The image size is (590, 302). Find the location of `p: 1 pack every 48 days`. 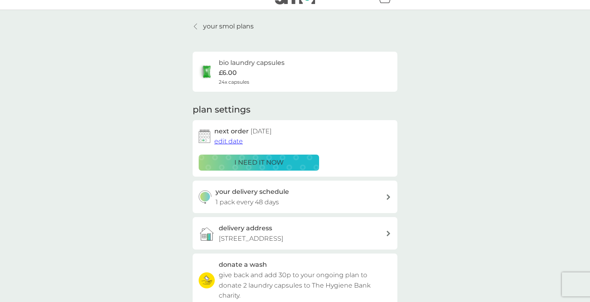

p: 1 pack every 48 days is located at coordinates (247, 203).